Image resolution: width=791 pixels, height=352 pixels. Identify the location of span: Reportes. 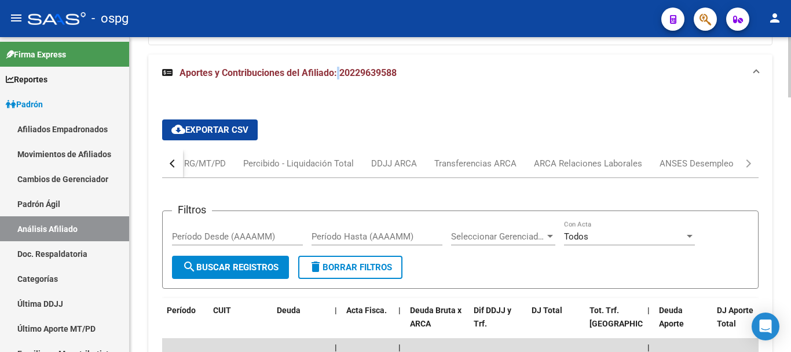
(27, 79).